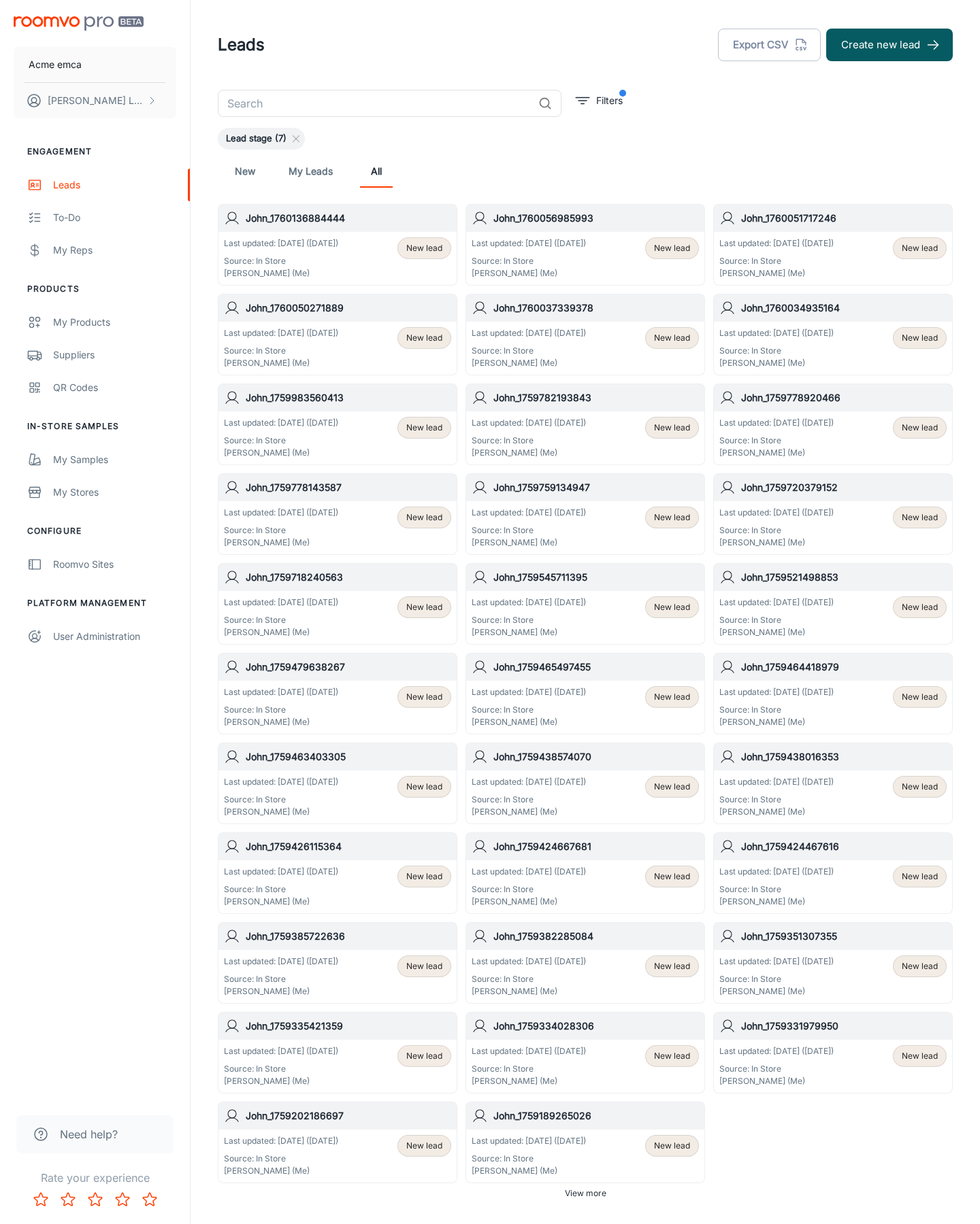 The width and height of the screenshot is (980, 1224). Describe the element at coordinates (844, 398) in the screenshot. I see `h6: John_1759778920466` at that location.